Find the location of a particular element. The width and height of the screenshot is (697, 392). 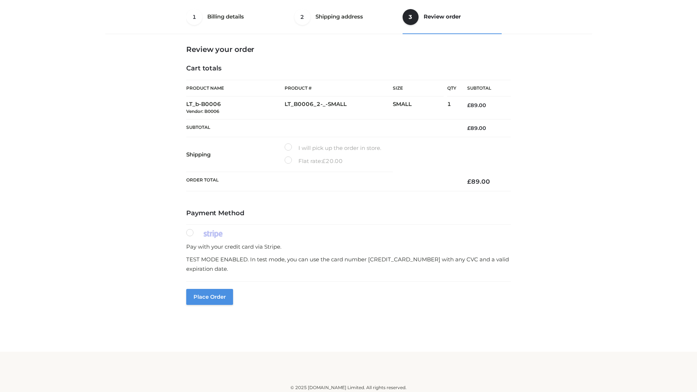

th: Shipping is located at coordinates (235, 155).